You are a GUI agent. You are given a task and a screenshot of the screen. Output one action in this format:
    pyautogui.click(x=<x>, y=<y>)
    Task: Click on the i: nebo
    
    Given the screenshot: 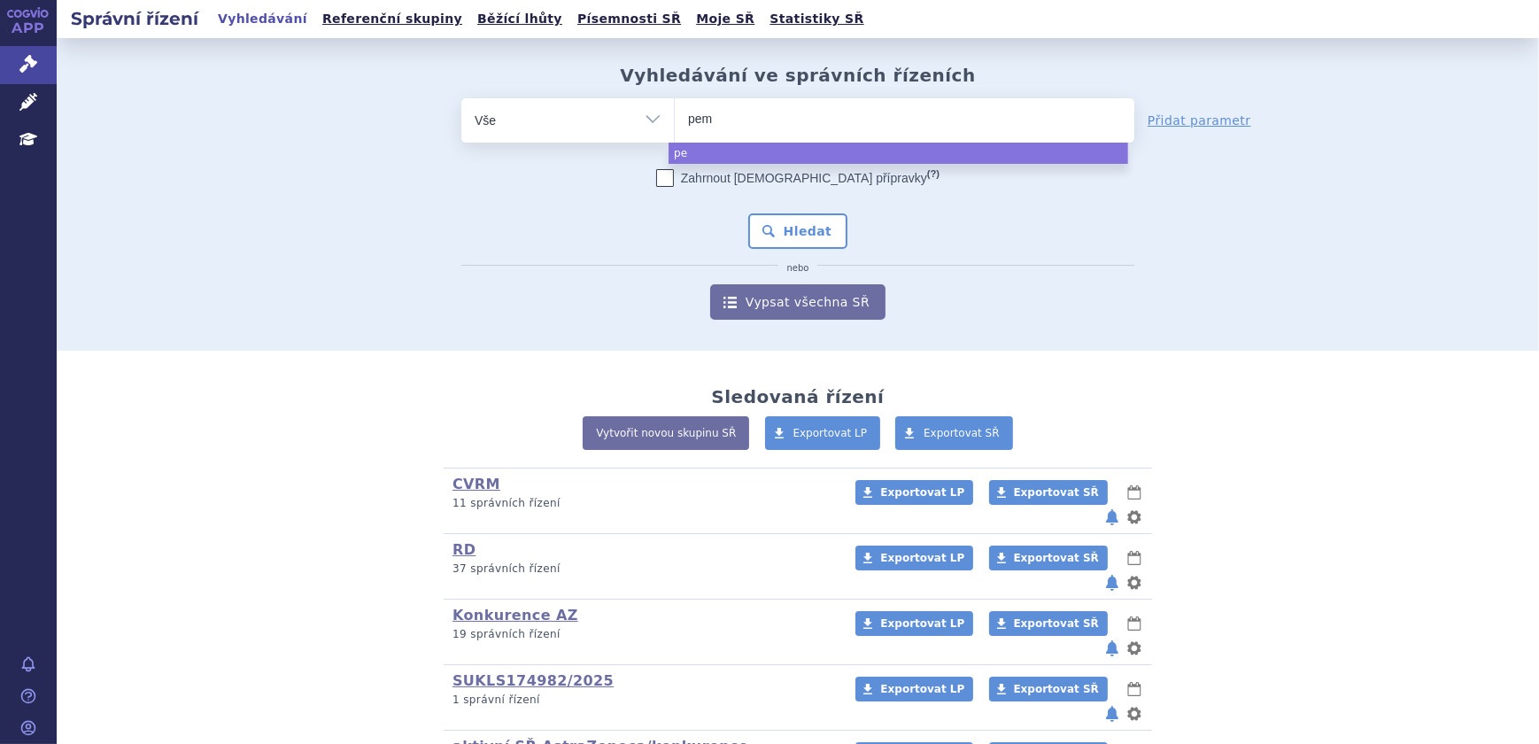 What is the action you would take?
    pyautogui.click(x=798, y=268)
    